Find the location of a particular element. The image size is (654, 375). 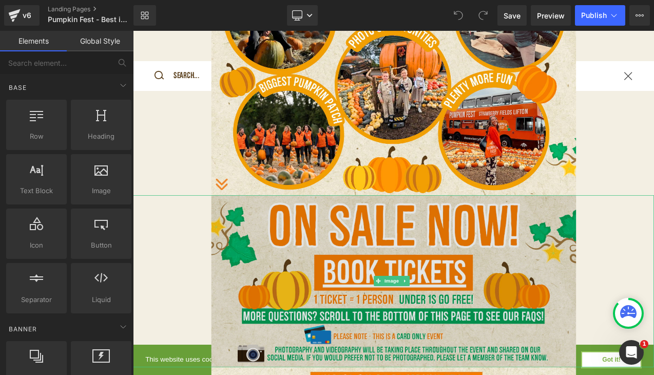

a: Preview is located at coordinates (550, 15).